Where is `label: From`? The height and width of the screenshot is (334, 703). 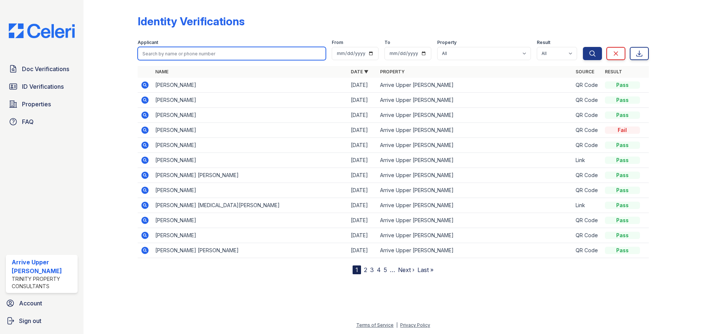 label: From is located at coordinates (337, 42).